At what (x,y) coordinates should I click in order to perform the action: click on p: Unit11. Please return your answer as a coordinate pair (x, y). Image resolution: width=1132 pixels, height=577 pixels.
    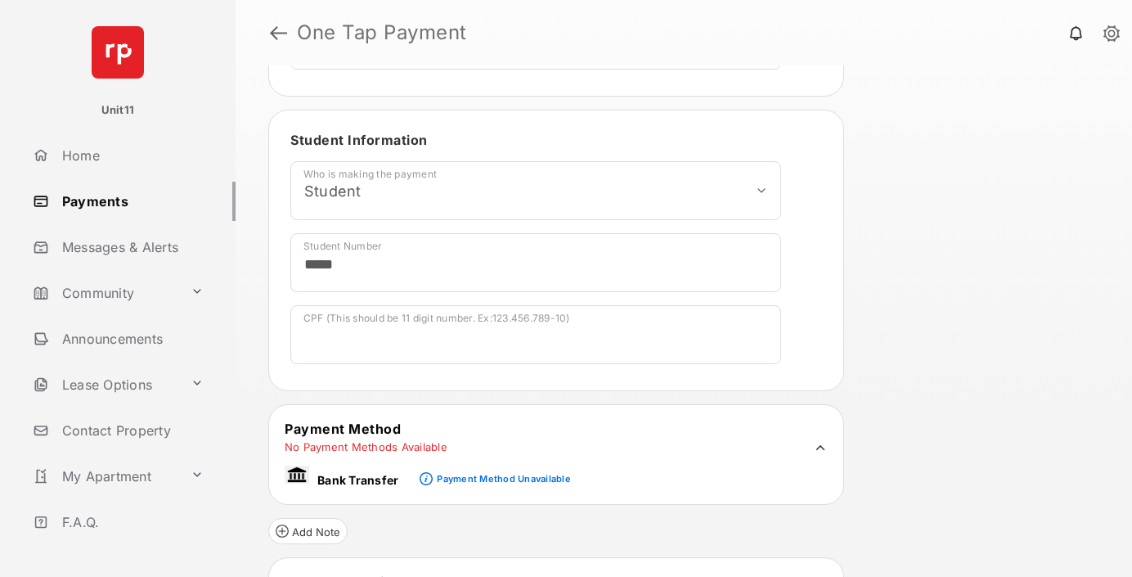
    Looking at the image, I should click on (118, 110).